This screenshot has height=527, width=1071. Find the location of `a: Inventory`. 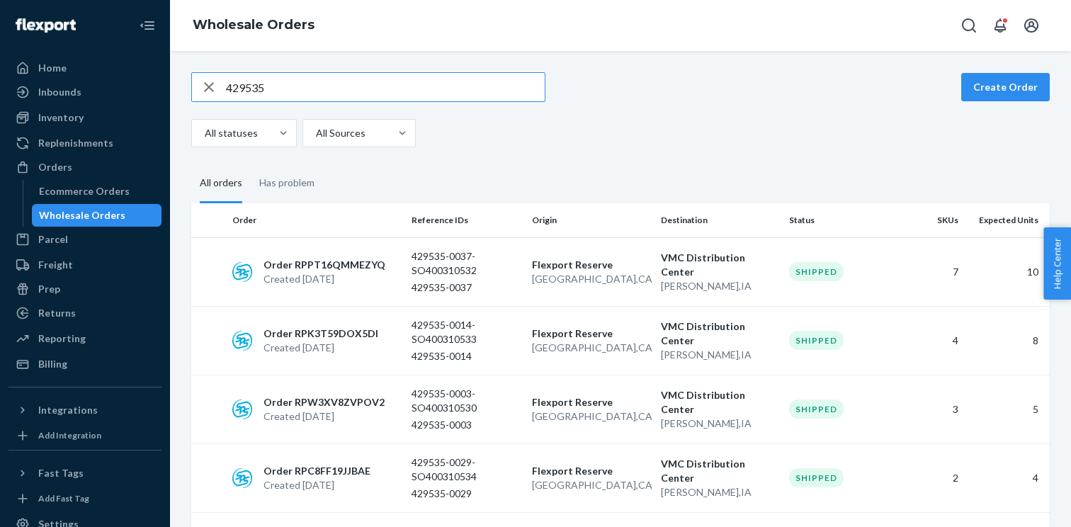

a: Inventory is located at coordinates (85, 118).